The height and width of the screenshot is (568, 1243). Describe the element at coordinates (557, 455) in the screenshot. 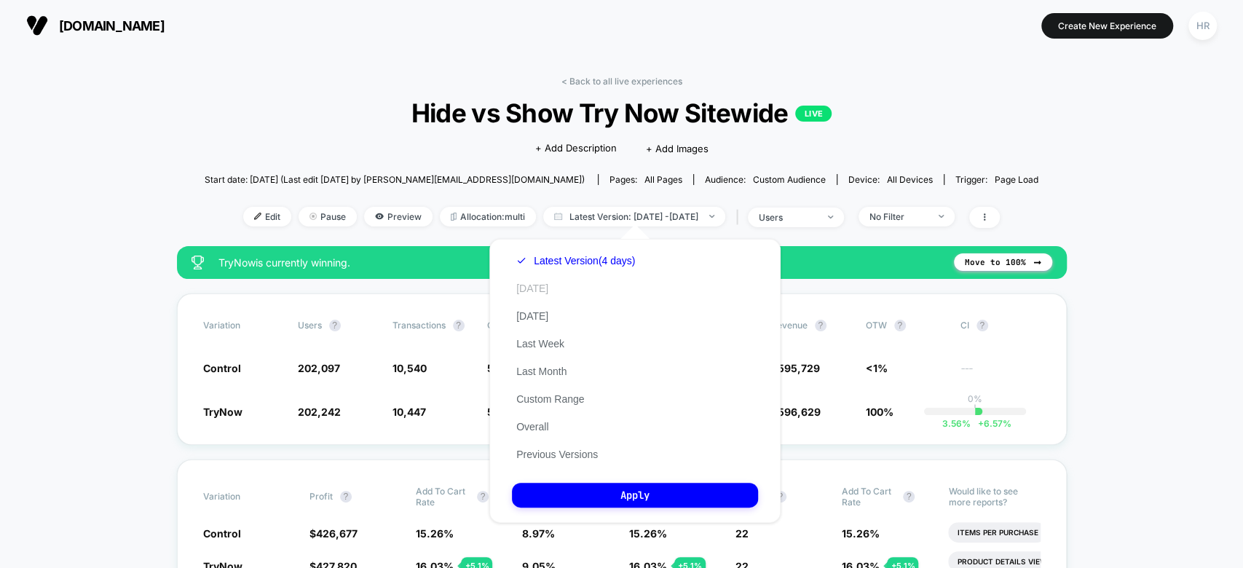

I see `button: Previous Versions` at that location.